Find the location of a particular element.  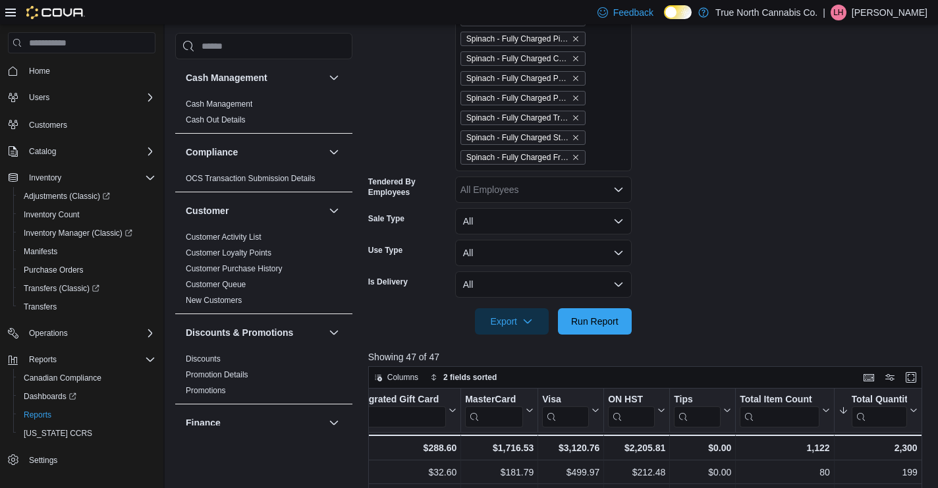

a: Dashboards is located at coordinates (87, 397).